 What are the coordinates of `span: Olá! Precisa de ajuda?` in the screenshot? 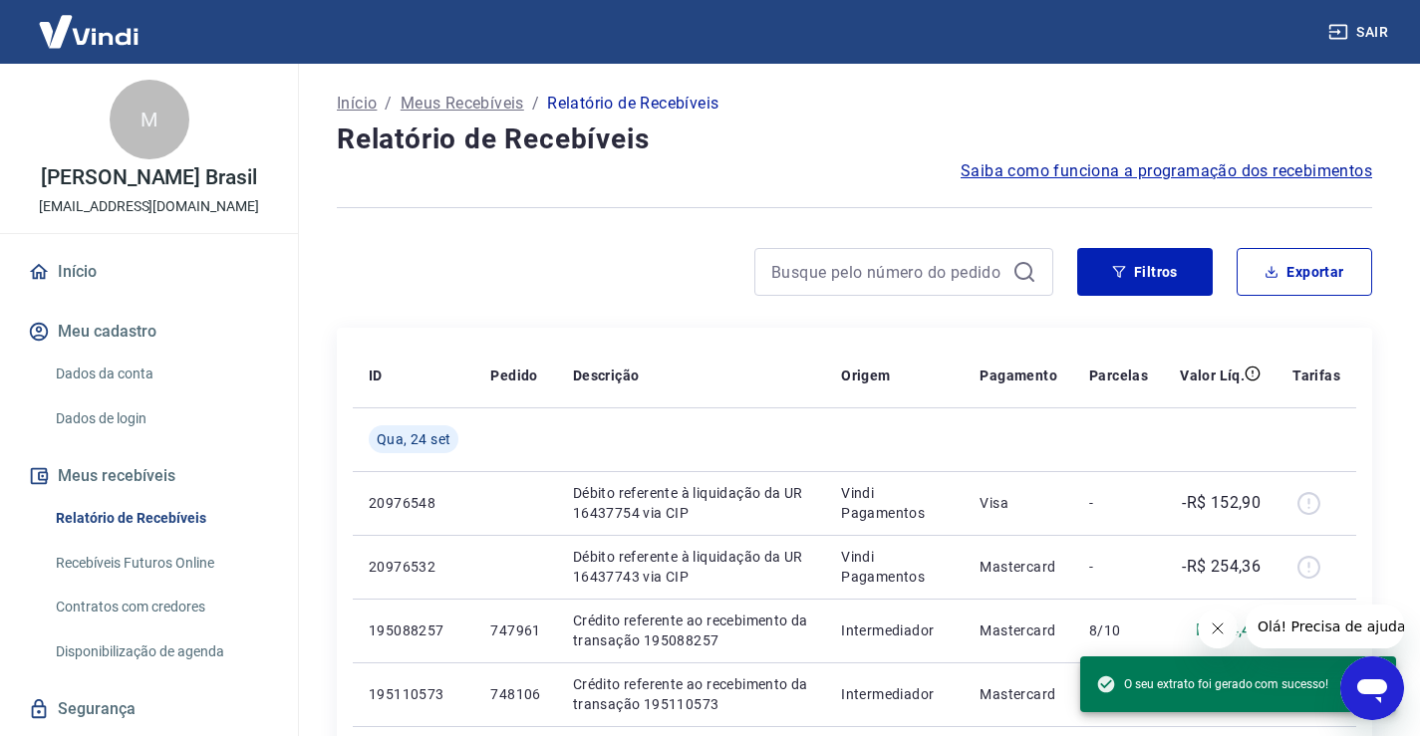 It's located at (90, 22).